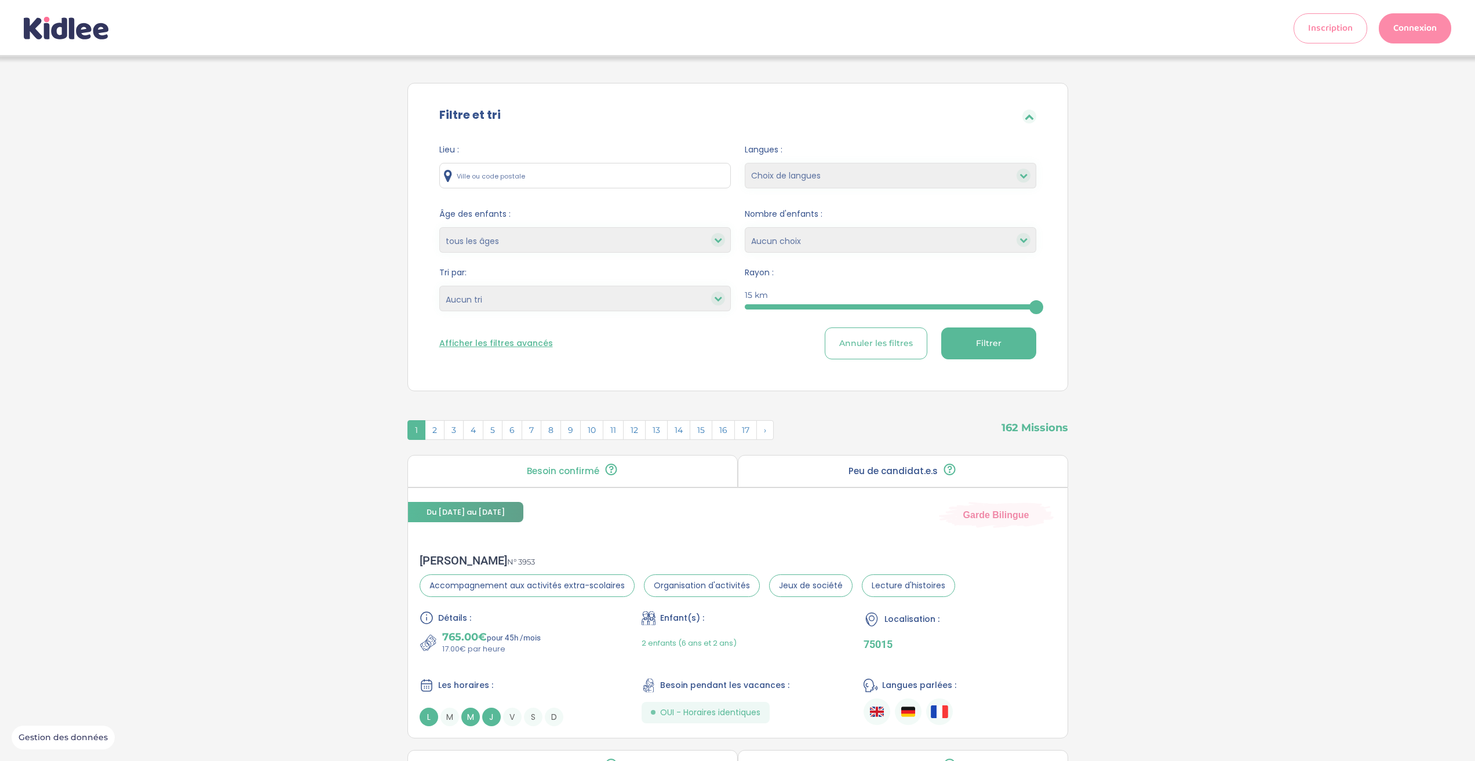  I want to click on span: 10, so click(592, 430).